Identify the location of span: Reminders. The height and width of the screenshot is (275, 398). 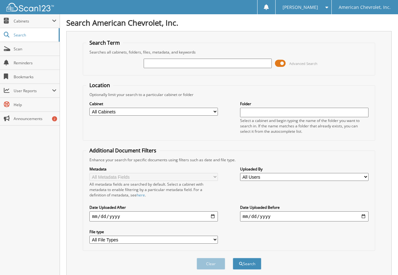
(35, 63).